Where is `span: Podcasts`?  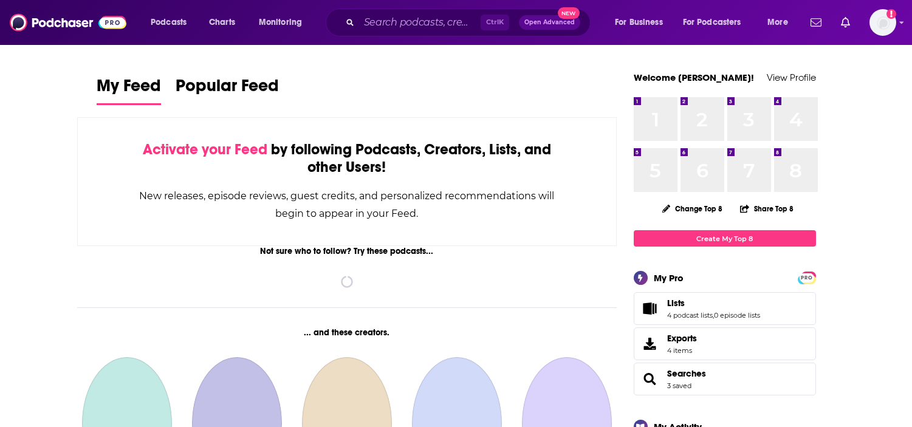
span: Podcasts is located at coordinates (168, 22).